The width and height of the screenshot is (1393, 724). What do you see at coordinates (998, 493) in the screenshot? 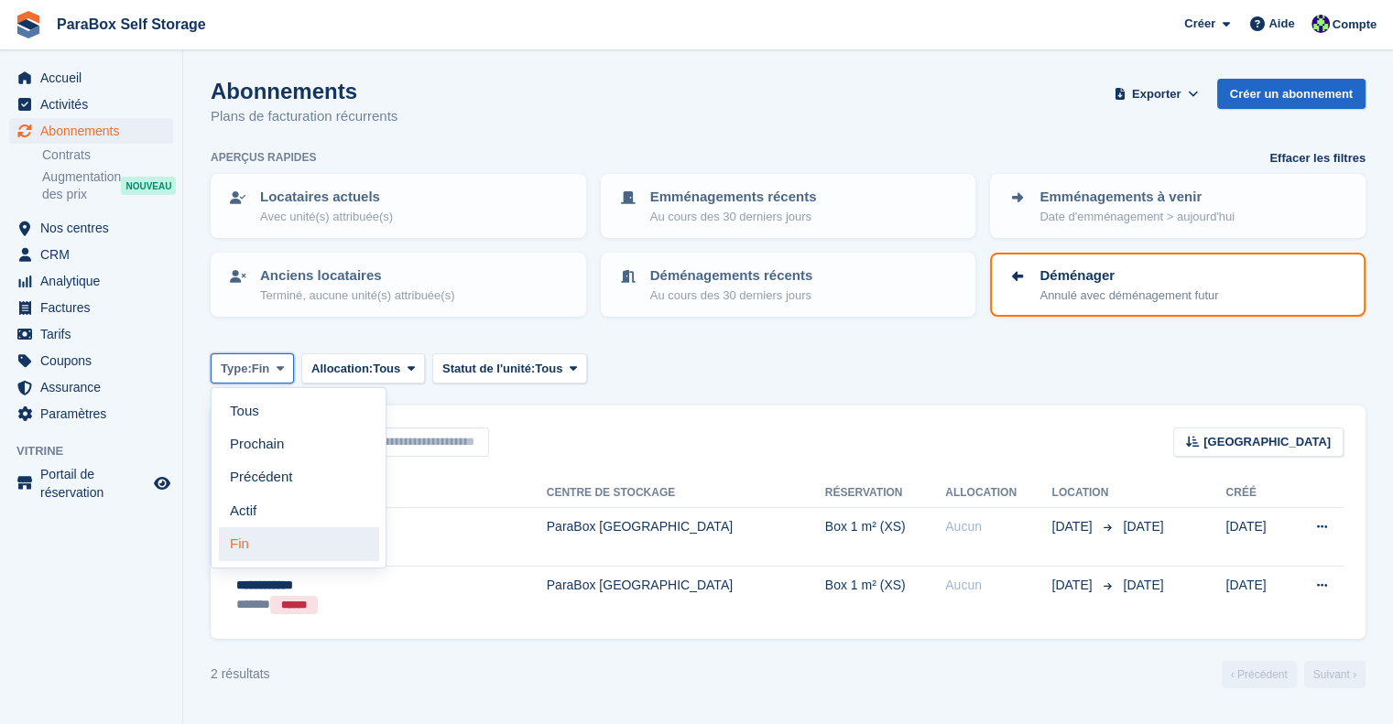
I see `th: Allocation` at bounding box center [998, 493].